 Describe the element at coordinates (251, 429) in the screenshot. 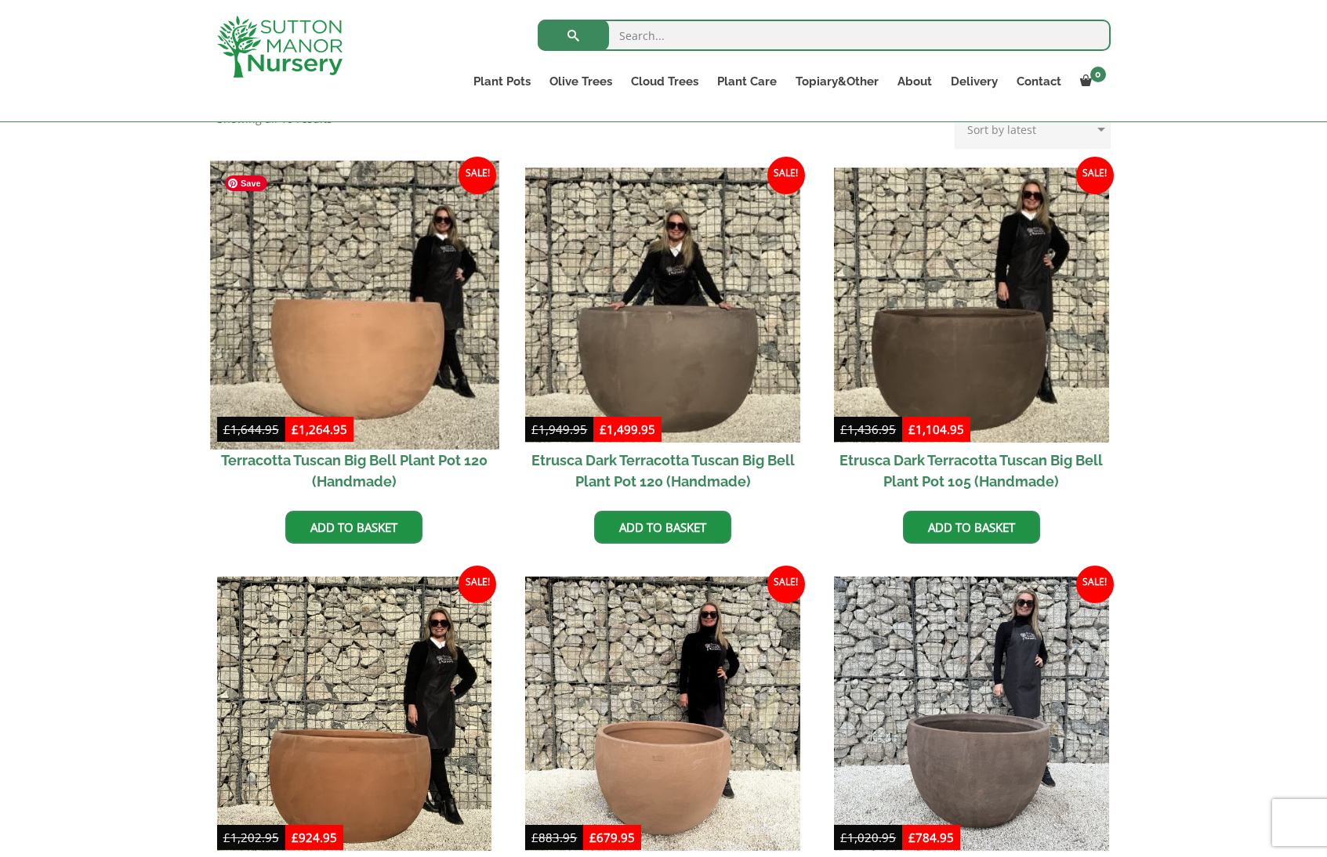

I see `bdi: 1,644.95` at that location.